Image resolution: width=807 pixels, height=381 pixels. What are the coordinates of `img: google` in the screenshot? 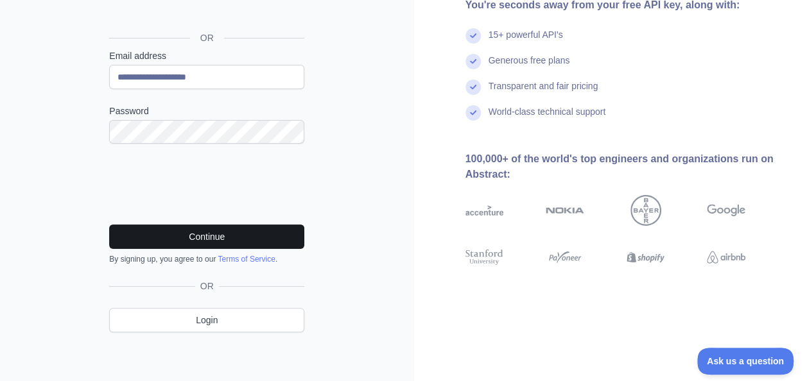 It's located at (726, 210).